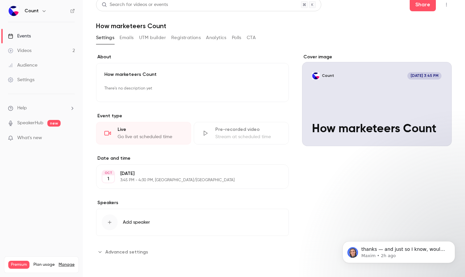 The width and height of the screenshot is (465, 277). Describe the element at coordinates (23, 65) in the screenshot. I see `div: Audience` at that location.